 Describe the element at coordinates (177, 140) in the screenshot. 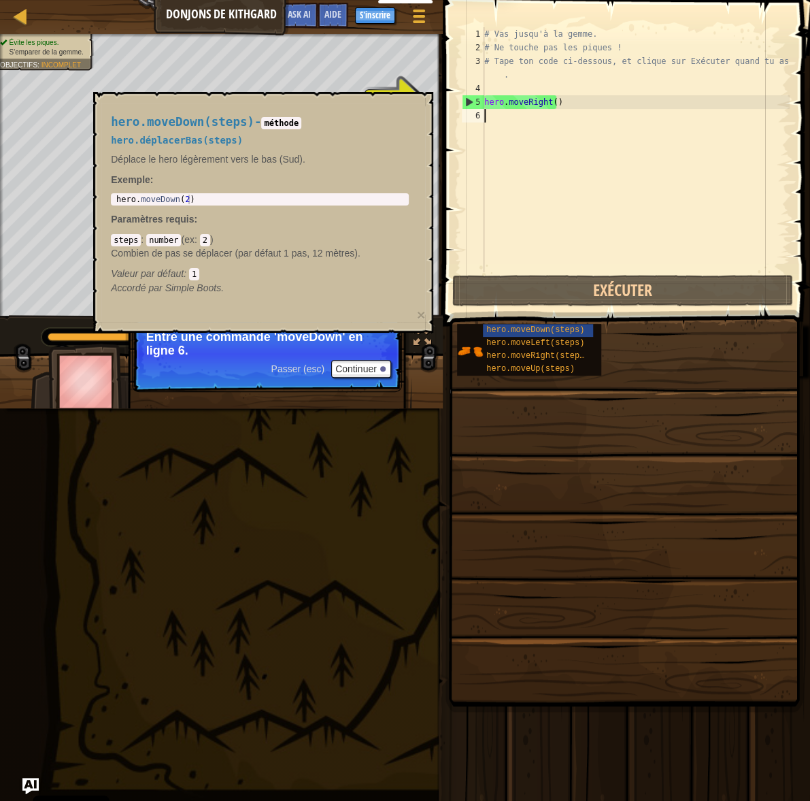

I see `span: hero.déplacerBas(steps)` at that location.